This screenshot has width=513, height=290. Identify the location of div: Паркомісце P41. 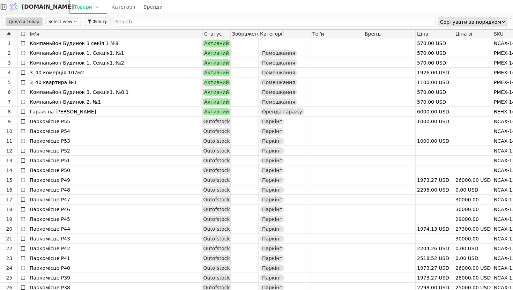
(115, 258).